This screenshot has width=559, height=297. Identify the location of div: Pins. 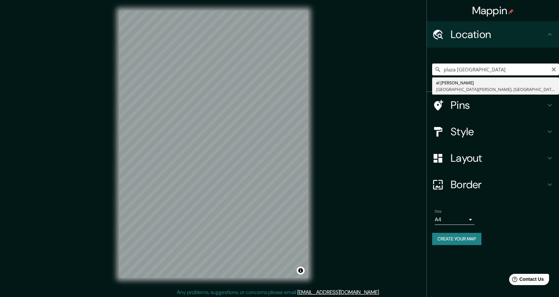
(493, 105).